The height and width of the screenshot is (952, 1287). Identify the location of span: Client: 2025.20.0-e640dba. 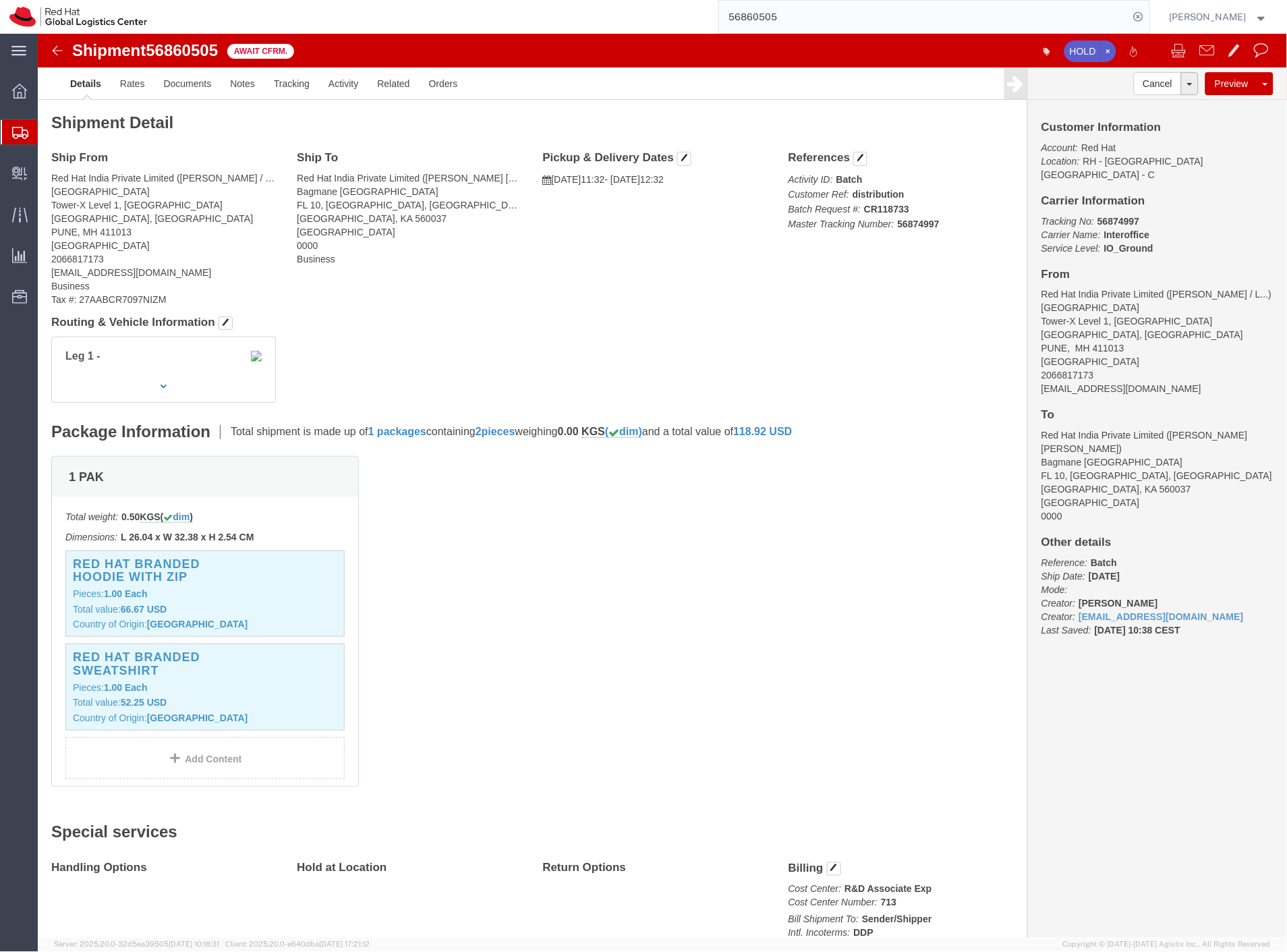
(297, 944).